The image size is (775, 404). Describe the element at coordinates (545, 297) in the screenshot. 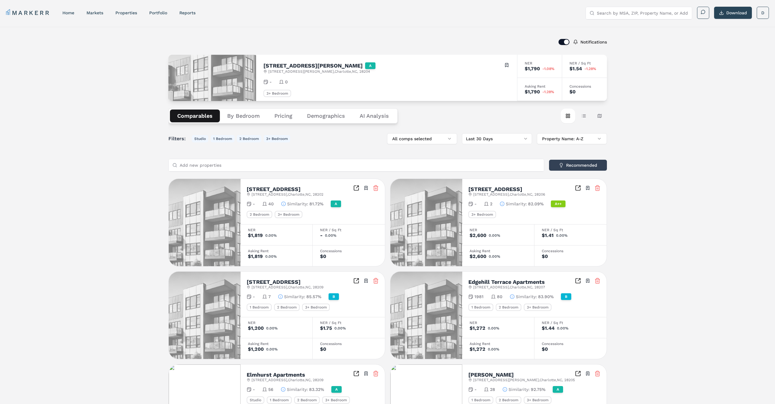

I see `span: 83.90%` at that location.